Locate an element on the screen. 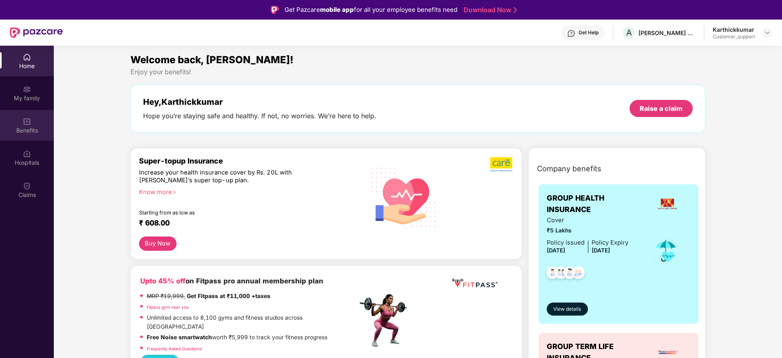 The height and width of the screenshot is (358, 782). div: Get Help is located at coordinates (588, 33).